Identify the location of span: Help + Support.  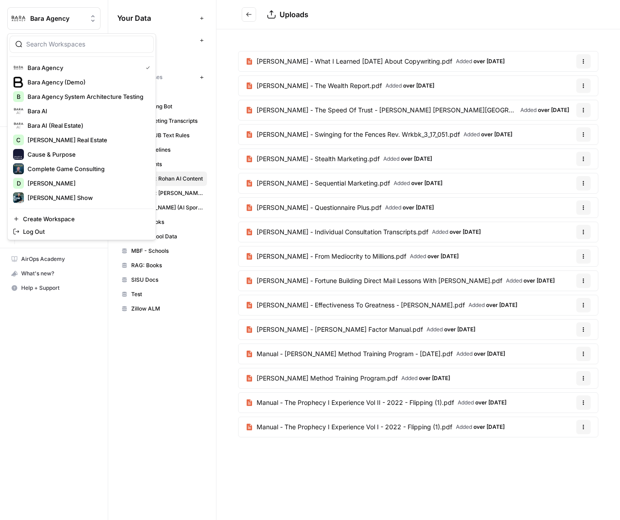
(59, 288).